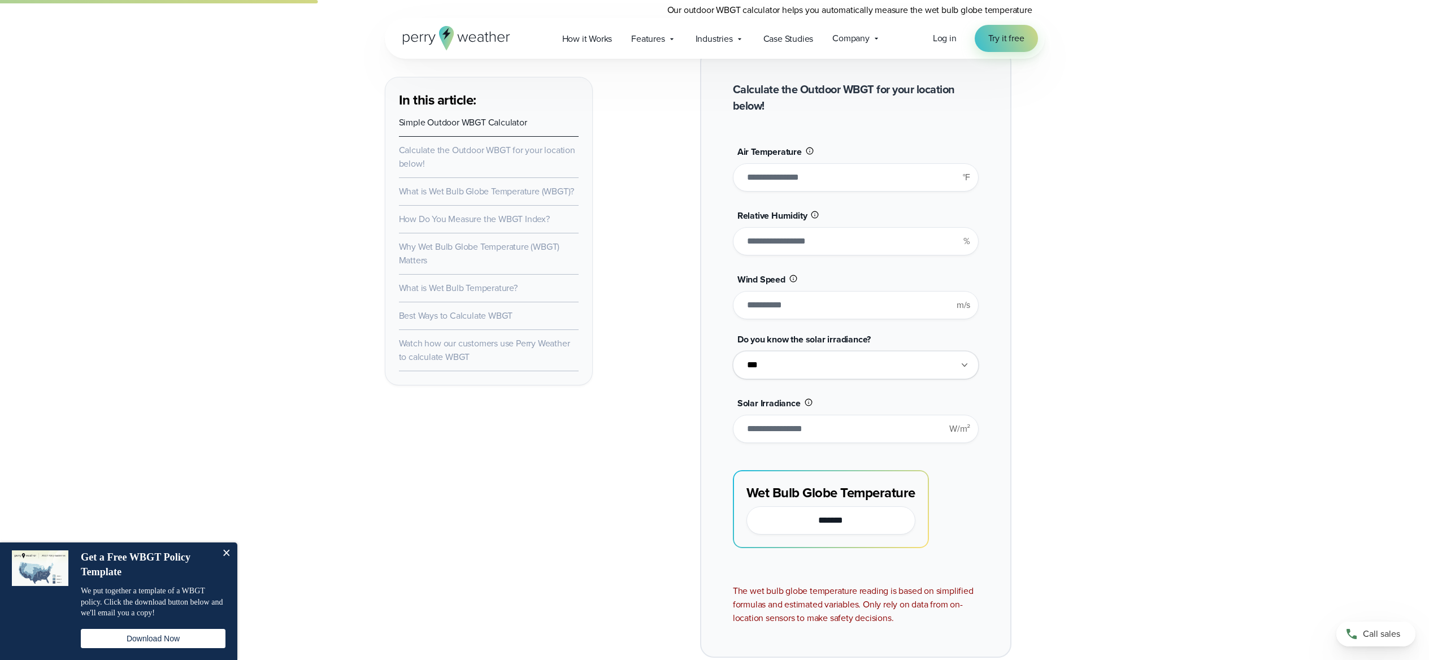  What do you see at coordinates (479, 253) in the screenshot?
I see `a: Why Wet Bulb Globe Temperature (WBGT) Matters` at bounding box center [479, 253].